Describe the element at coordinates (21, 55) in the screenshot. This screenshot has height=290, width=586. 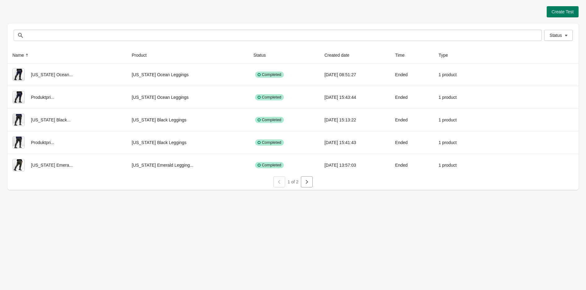
I see `button: Name` at that location.